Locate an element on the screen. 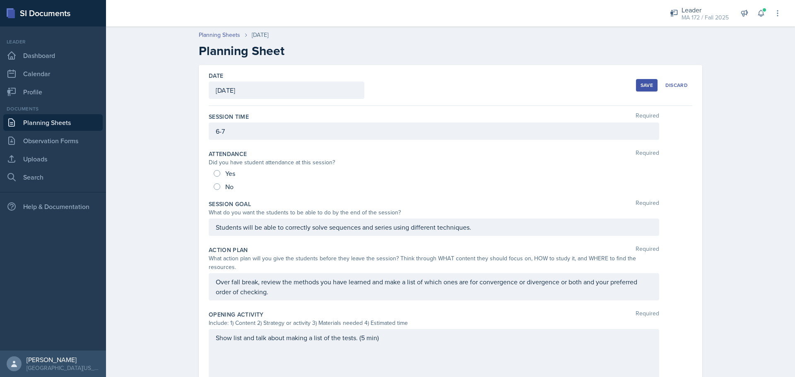  label: Session Goal is located at coordinates (230, 204).